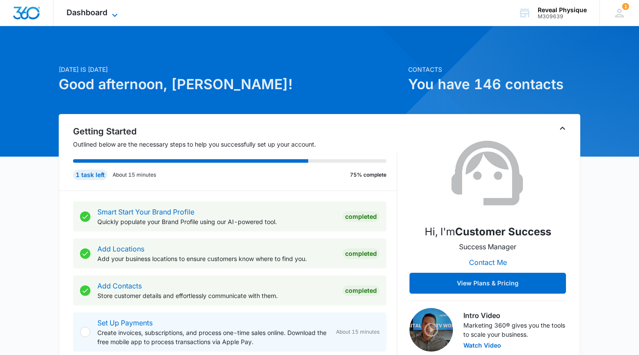  Describe the element at coordinates (125, 323) in the screenshot. I see `a: Set Up Payments` at that location.